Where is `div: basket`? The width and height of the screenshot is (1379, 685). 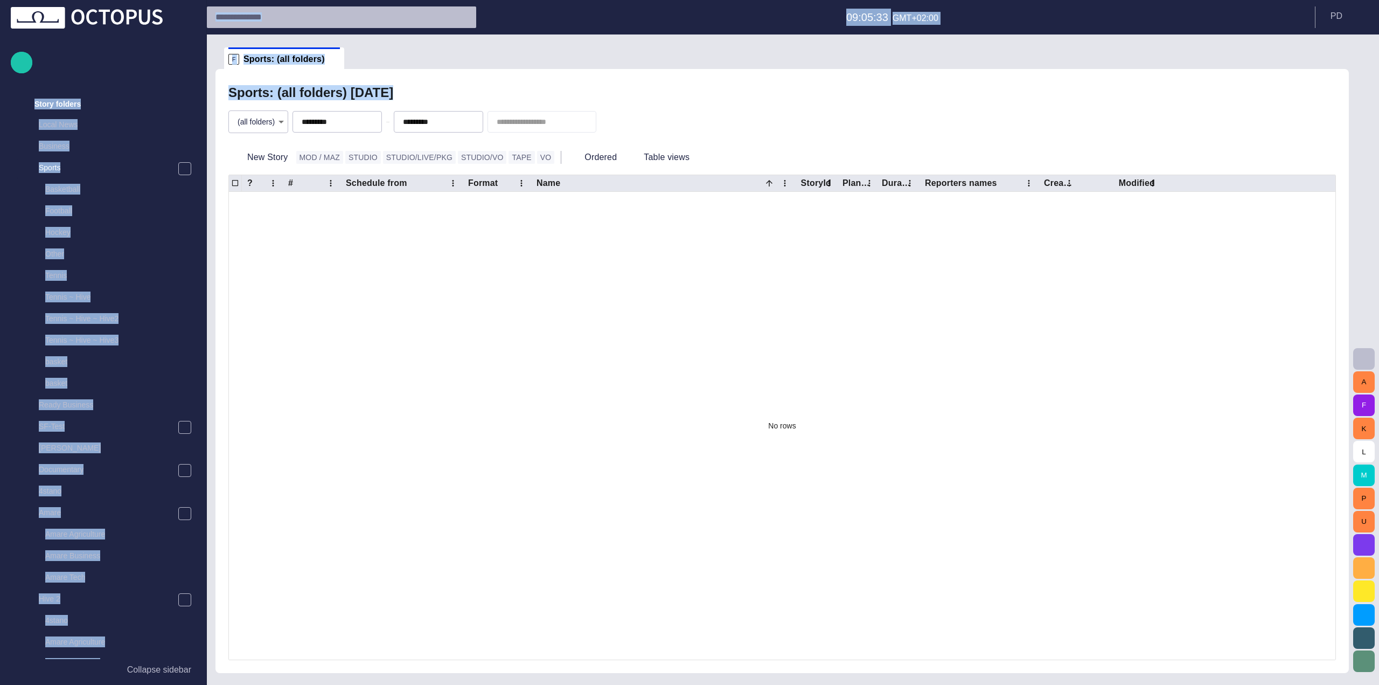
div: basket is located at coordinates (109, 384).